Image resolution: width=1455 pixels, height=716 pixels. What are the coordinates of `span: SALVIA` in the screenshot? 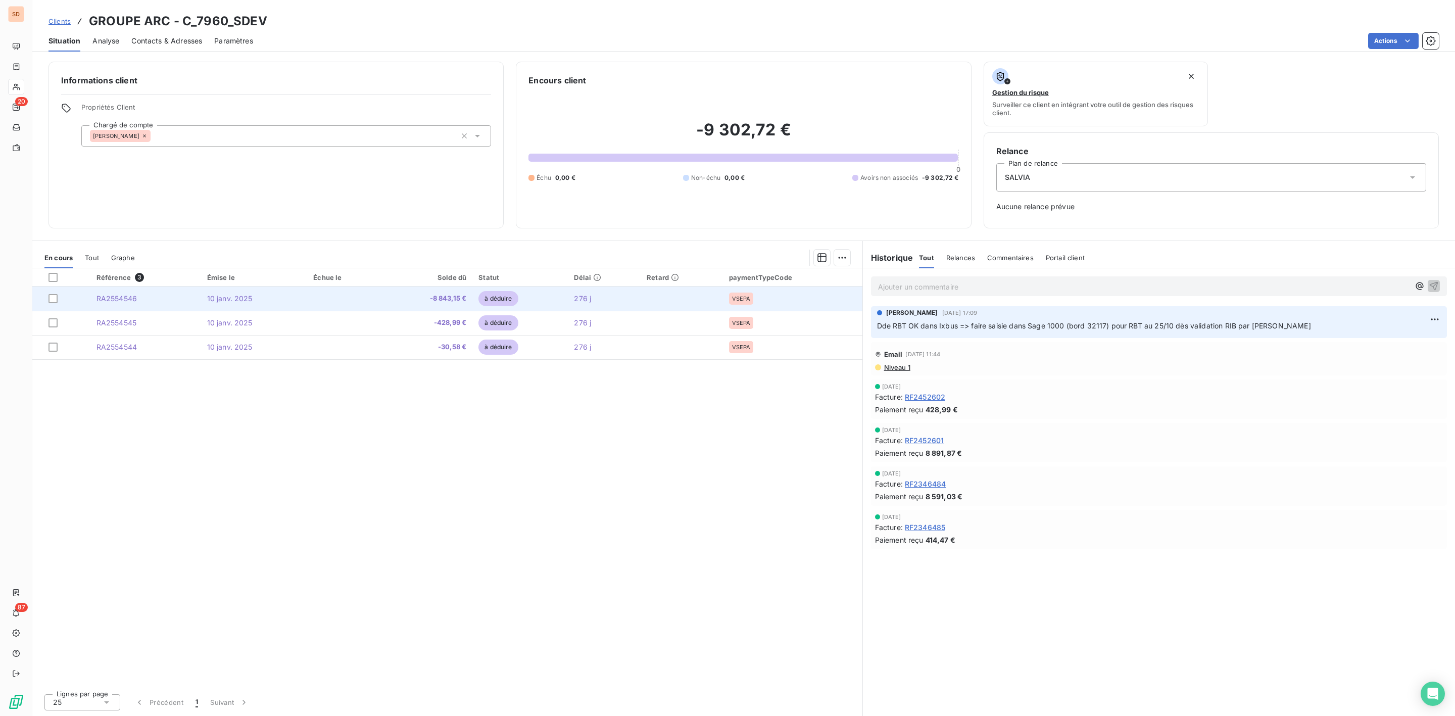 It's located at (1018, 177).